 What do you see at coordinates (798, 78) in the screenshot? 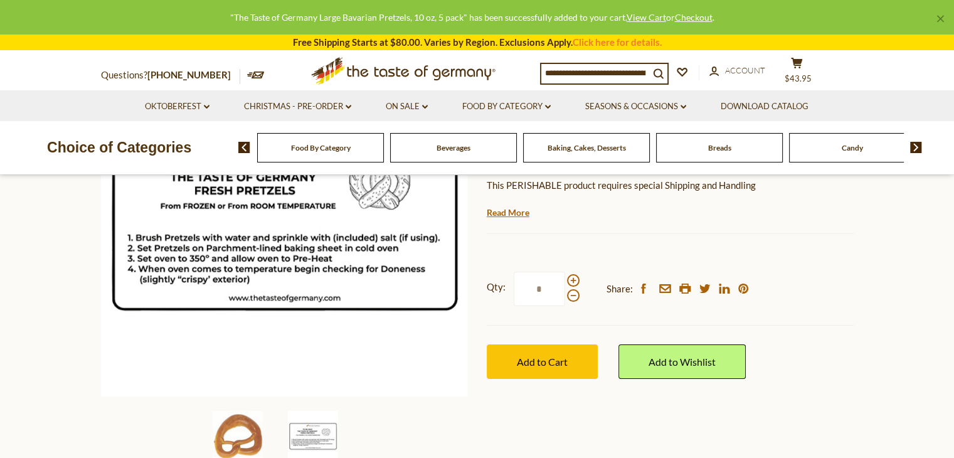
I see `span: $43.95` at bounding box center [798, 78].